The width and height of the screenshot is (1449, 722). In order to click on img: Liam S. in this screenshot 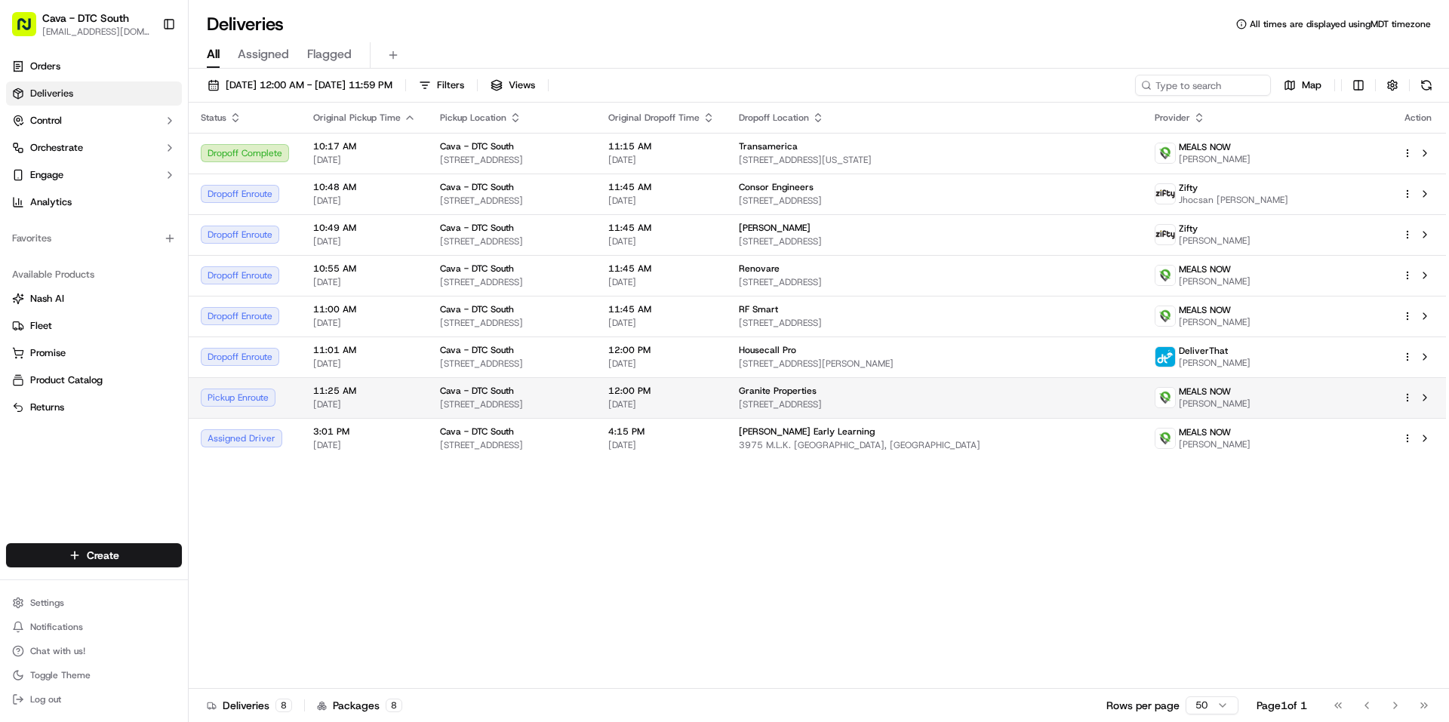, I will do `click(27, 232)`.